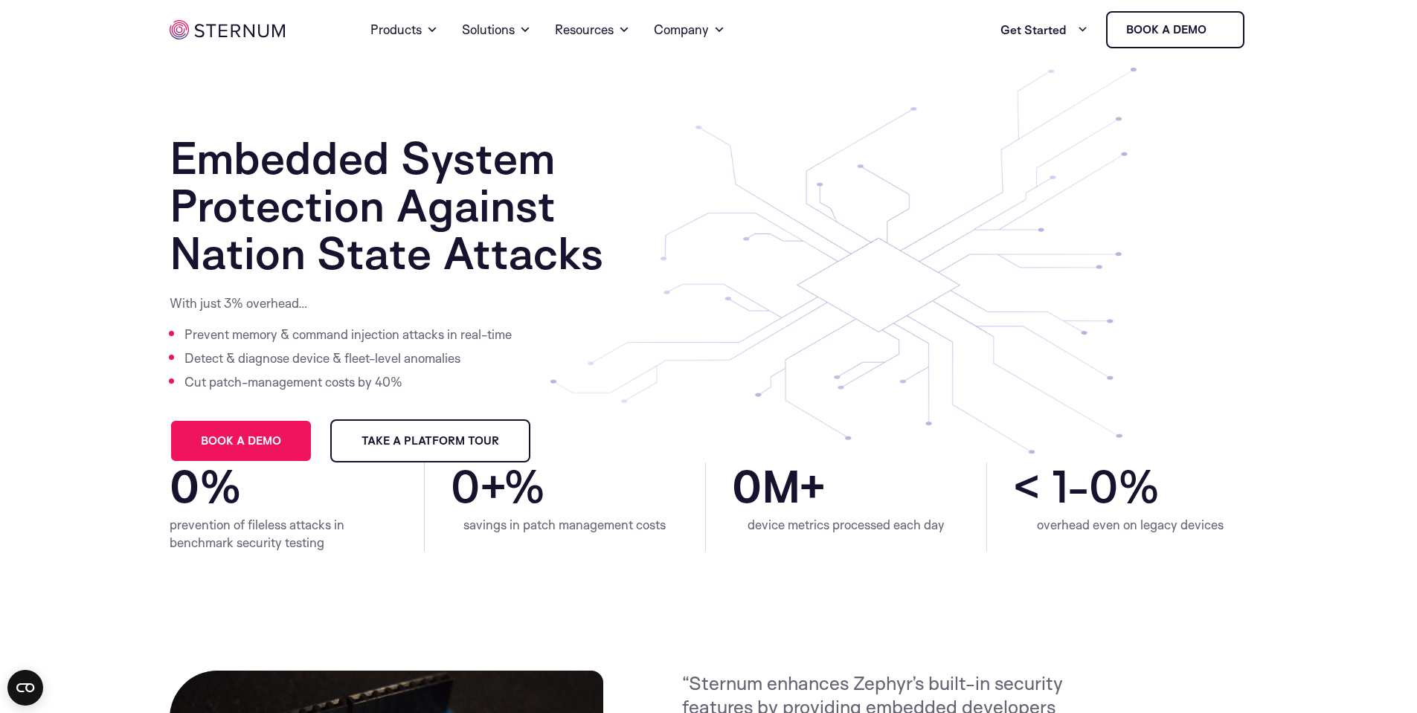 The image size is (1417, 713). Describe the element at coordinates (860, 486) in the screenshot. I see `span: M+` at that location.